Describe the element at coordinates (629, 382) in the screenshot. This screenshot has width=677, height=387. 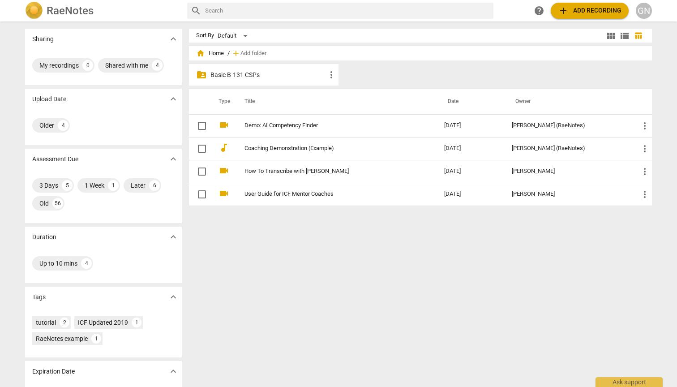
I see `div: Ask support` at that location.